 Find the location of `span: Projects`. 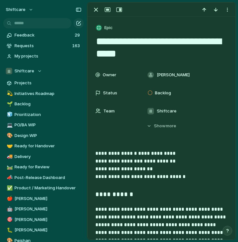

span: Projects is located at coordinates (48, 83).